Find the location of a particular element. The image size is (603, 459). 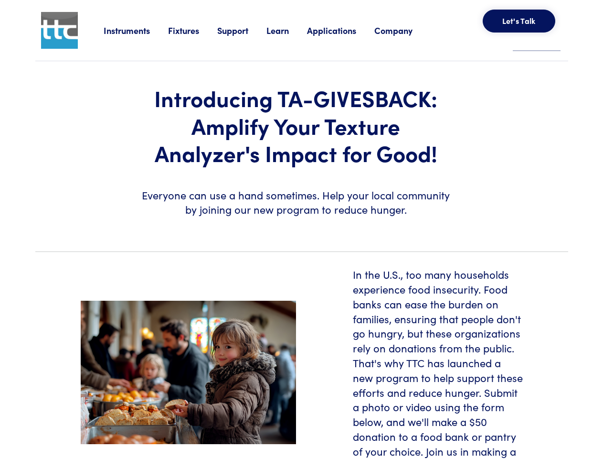

button: Let's Talk is located at coordinates (519, 21).